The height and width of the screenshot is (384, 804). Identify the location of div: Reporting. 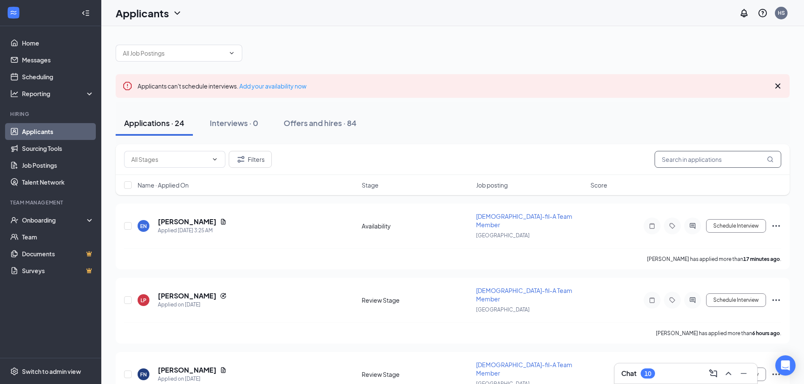
(58, 94).